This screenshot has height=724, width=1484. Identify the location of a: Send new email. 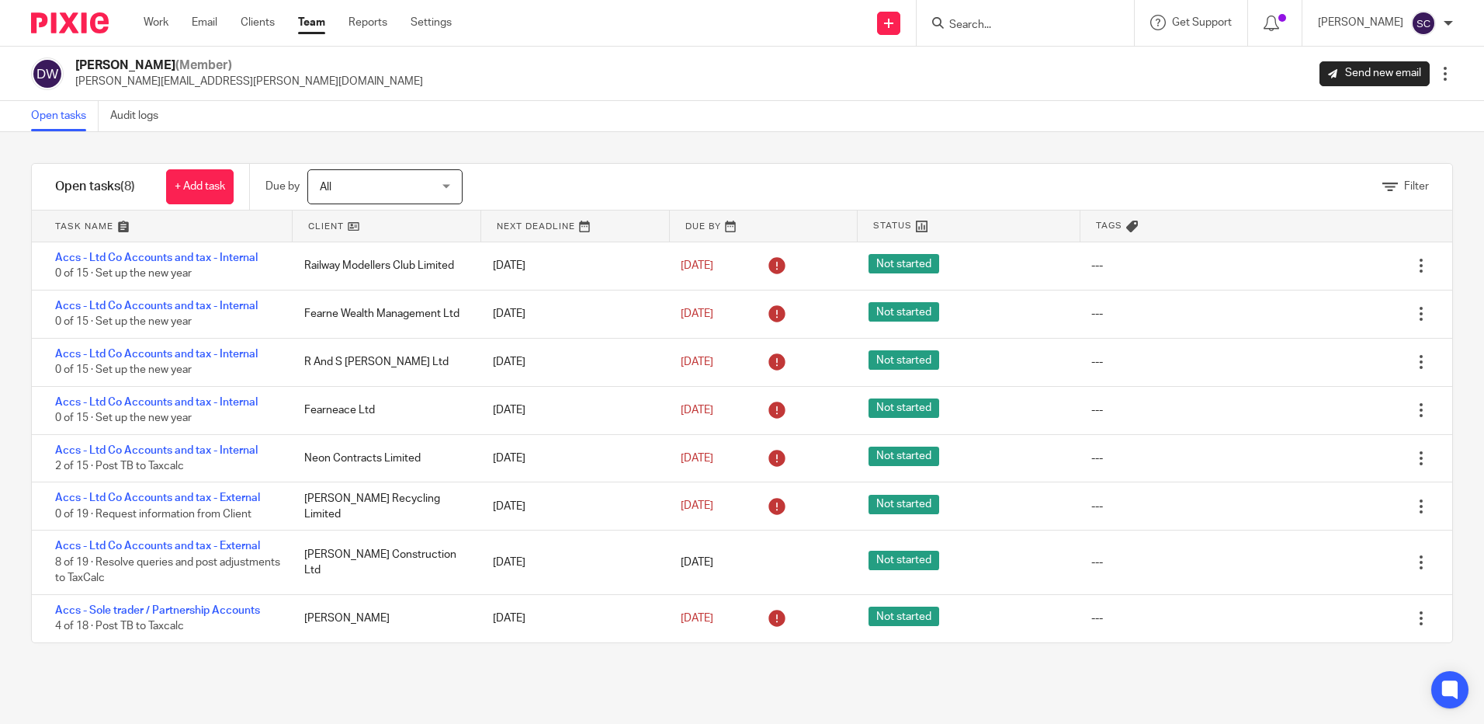
(1375, 74).